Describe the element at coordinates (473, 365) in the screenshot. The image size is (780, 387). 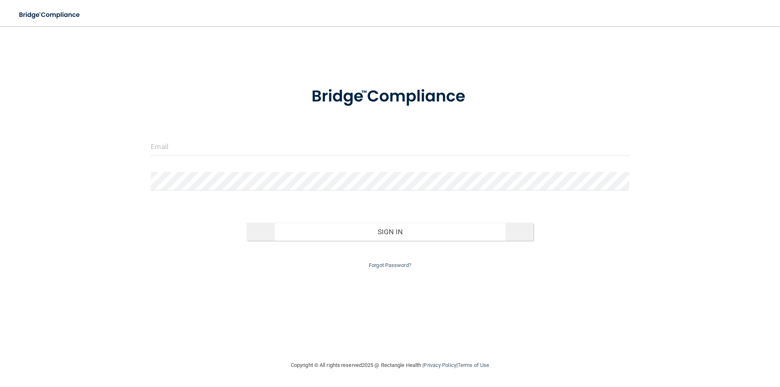
I see `a: Terms of Use` at that location.